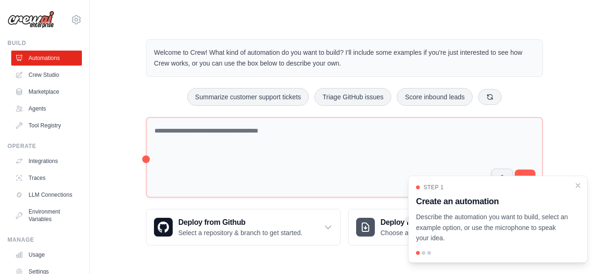 This screenshot has height=274, width=599. Describe the element at coordinates (44, 146) in the screenshot. I see `div: Operate` at that location.